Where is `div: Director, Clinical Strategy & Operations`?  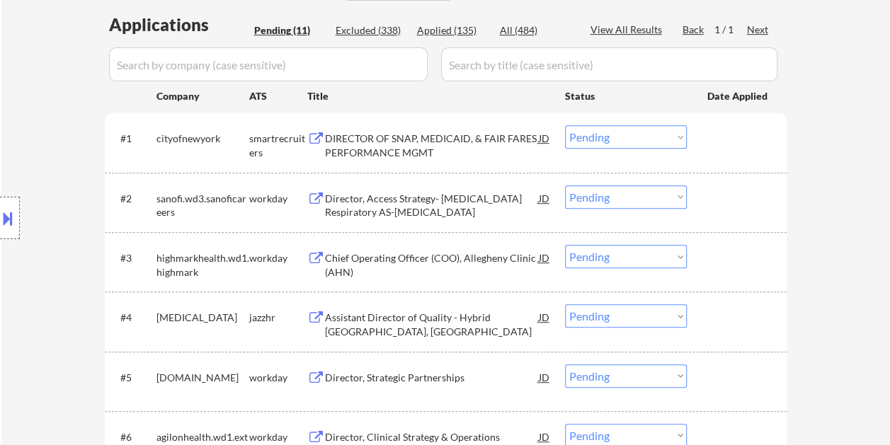
div: Director, Clinical Strategy & Operations is located at coordinates (432, 438).